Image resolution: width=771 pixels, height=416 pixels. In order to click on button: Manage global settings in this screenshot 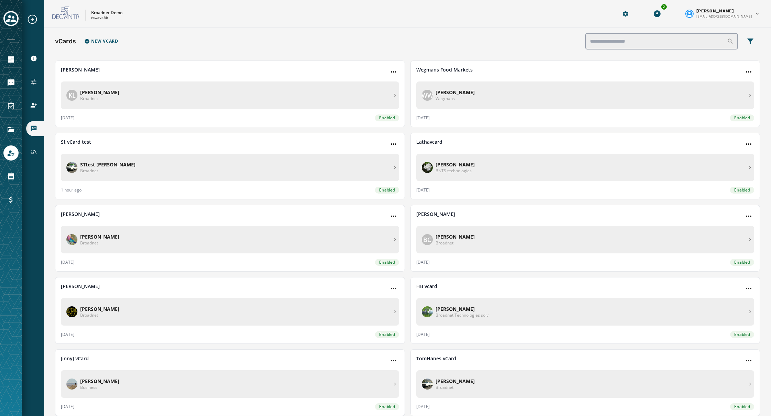, I will do `click(626, 14)`.